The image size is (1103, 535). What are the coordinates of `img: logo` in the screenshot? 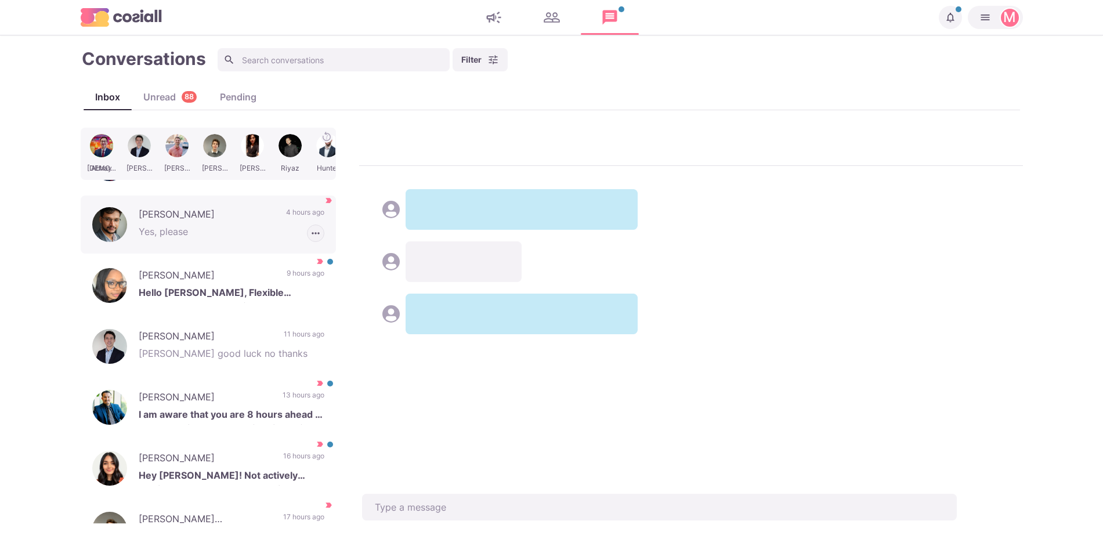 It's located at (121, 17).